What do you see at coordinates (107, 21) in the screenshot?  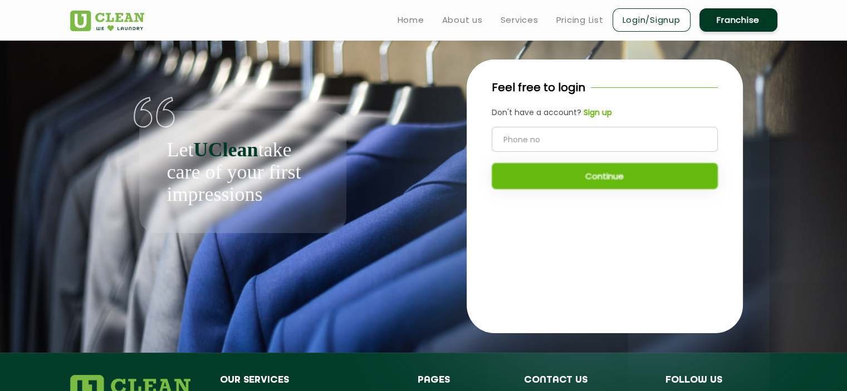 I see `img: UClean Laundry and Dry Cleaning` at bounding box center [107, 21].